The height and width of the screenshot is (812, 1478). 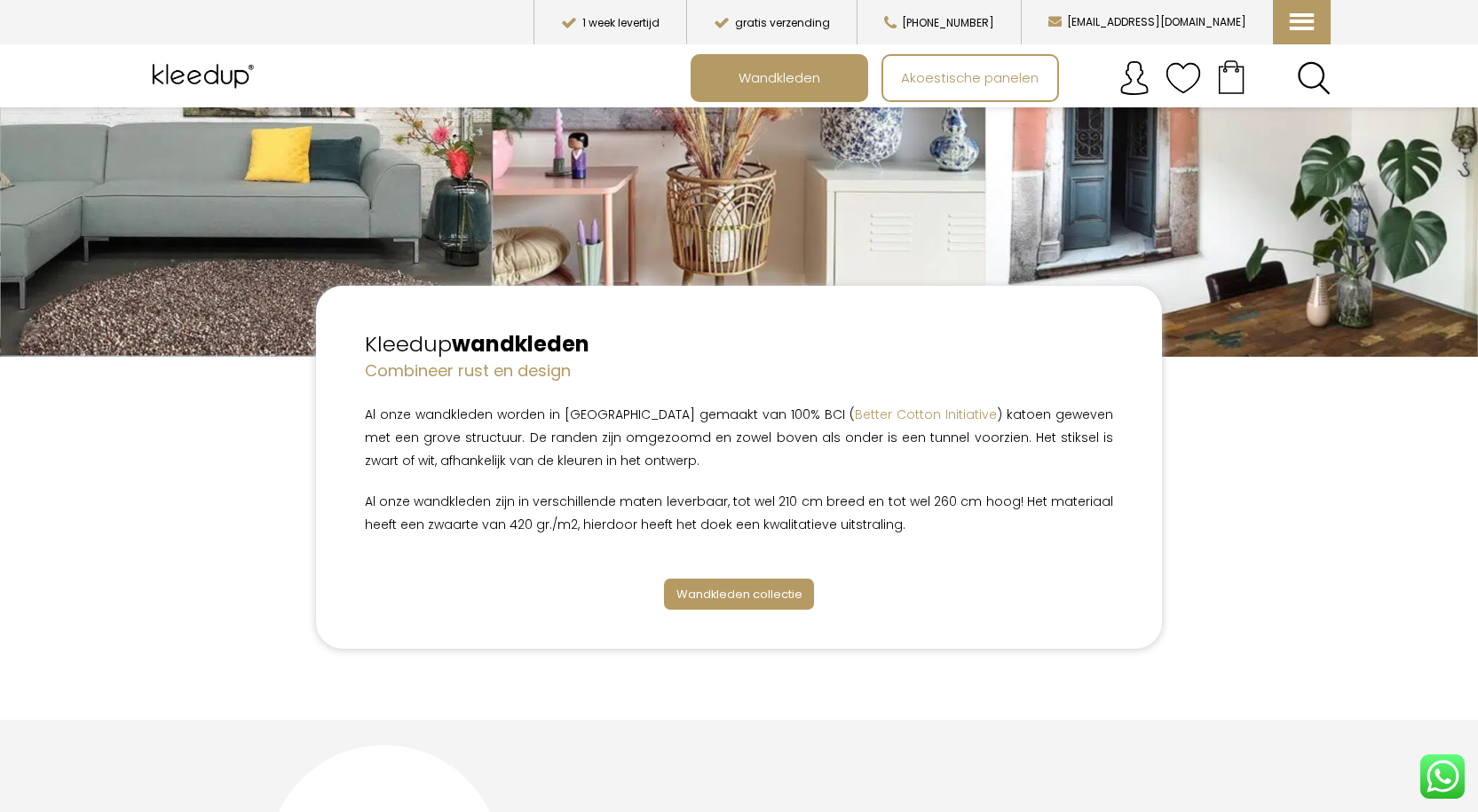 I want to click on img: verlanglijstje.svg, so click(x=1183, y=78).